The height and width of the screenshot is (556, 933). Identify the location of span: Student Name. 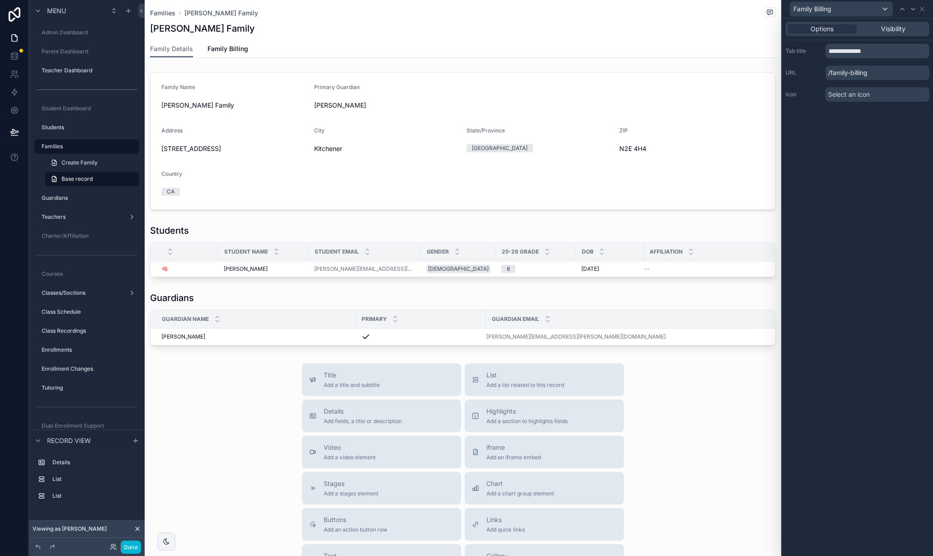
(246, 252).